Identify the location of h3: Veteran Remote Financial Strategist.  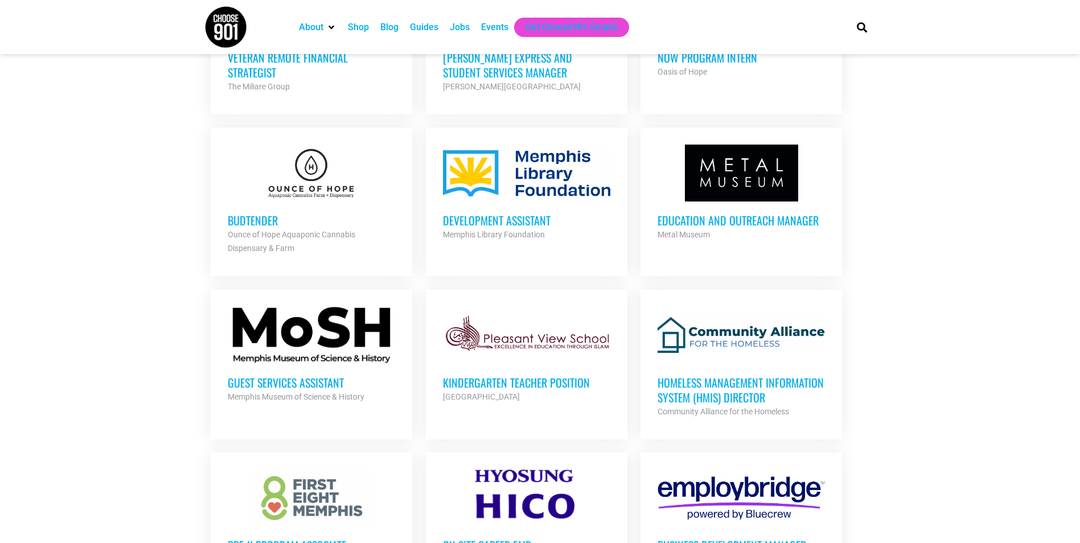
(312, 65).